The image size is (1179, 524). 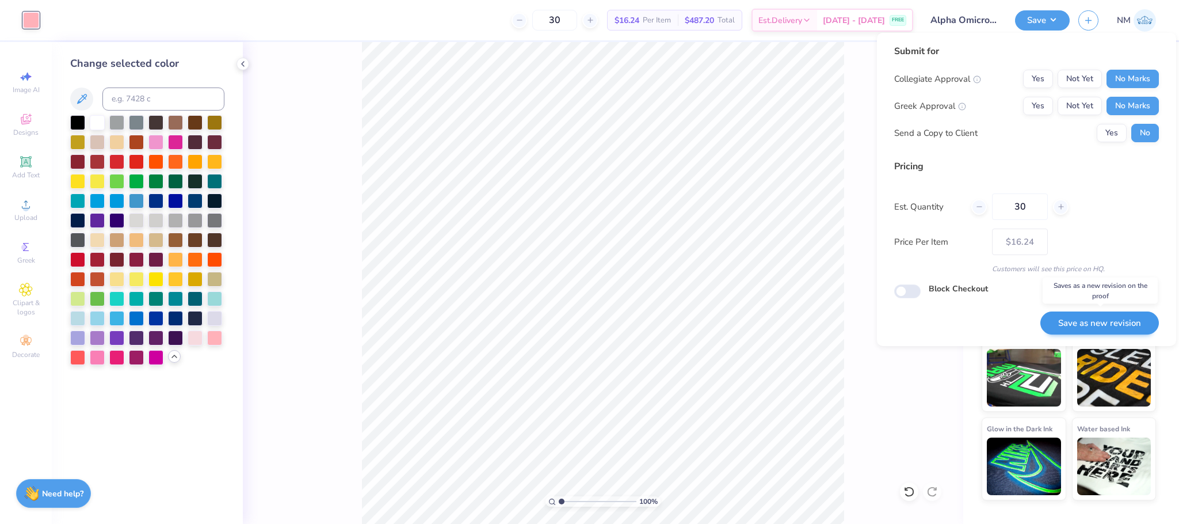 I want to click on span: $16.24, so click(x=627, y=20).